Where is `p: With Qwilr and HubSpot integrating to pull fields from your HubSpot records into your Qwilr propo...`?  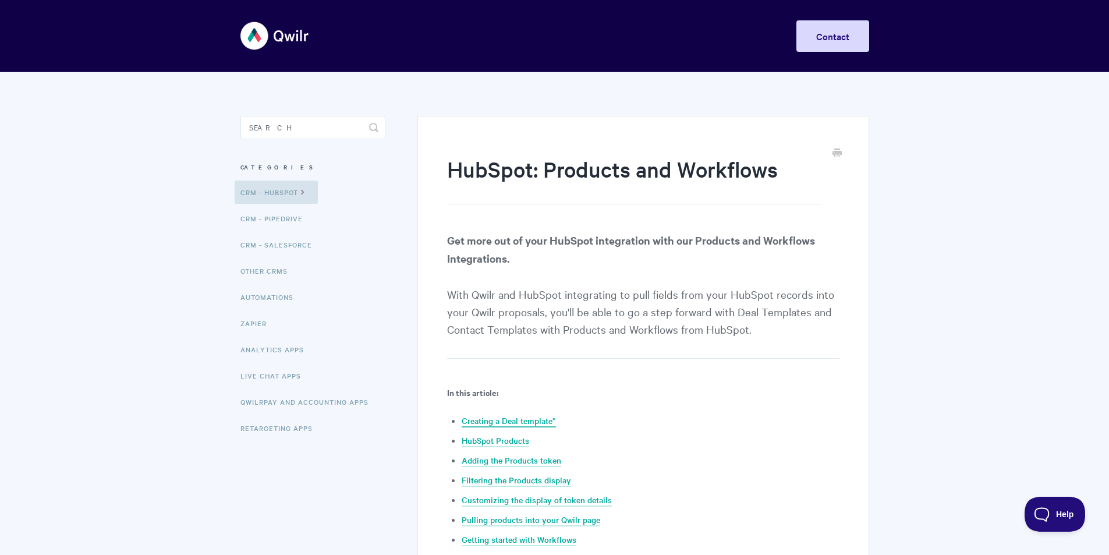 p: With Qwilr and HubSpot integrating to pull fields from your HubSpot records into your Qwilr propo... is located at coordinates (643, 295).